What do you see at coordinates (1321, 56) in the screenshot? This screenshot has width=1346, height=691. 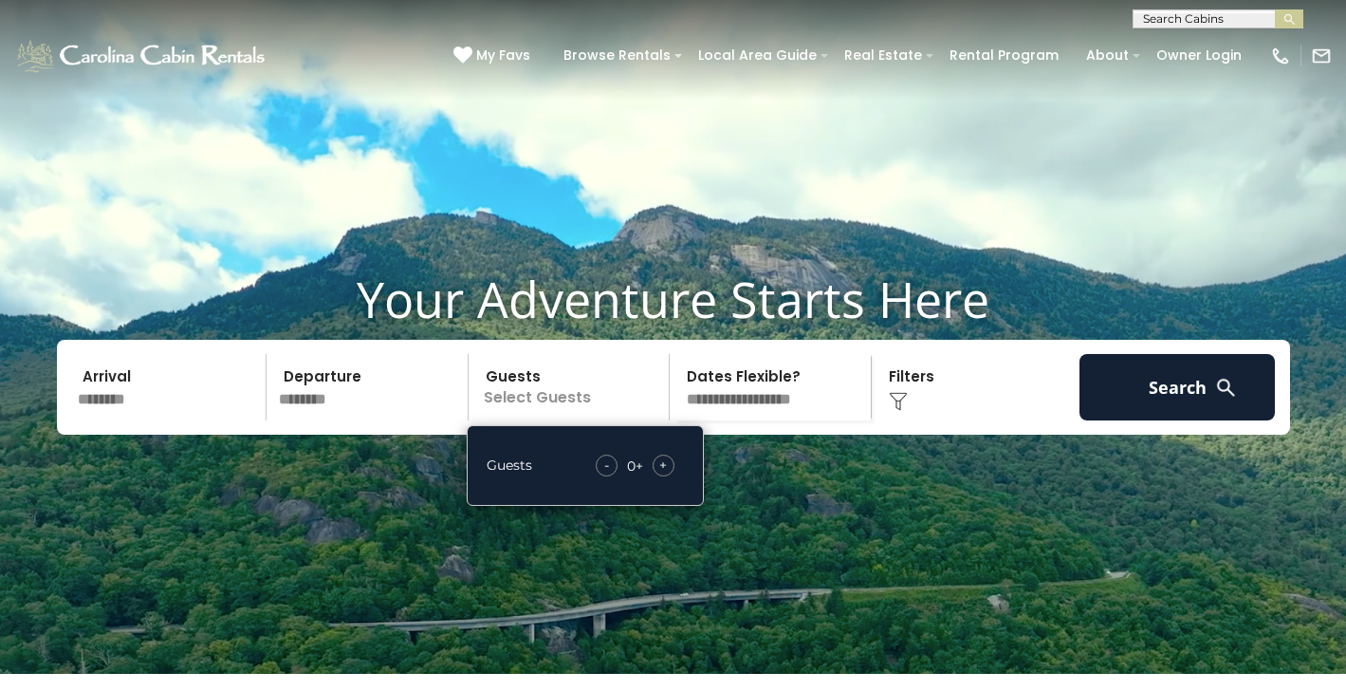 I see `img: mail-regular-white.png` at bounding box center [1321, 56].